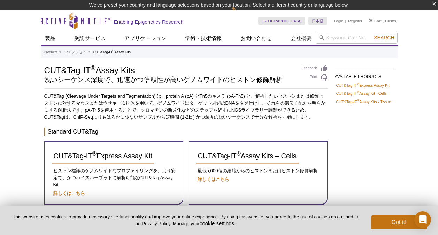 The height and width of the screenshot is (235, 438). Describe the element at coordinates (423, 220) in the screenshot. I see `div: Open Intercom Messenger` at that location.